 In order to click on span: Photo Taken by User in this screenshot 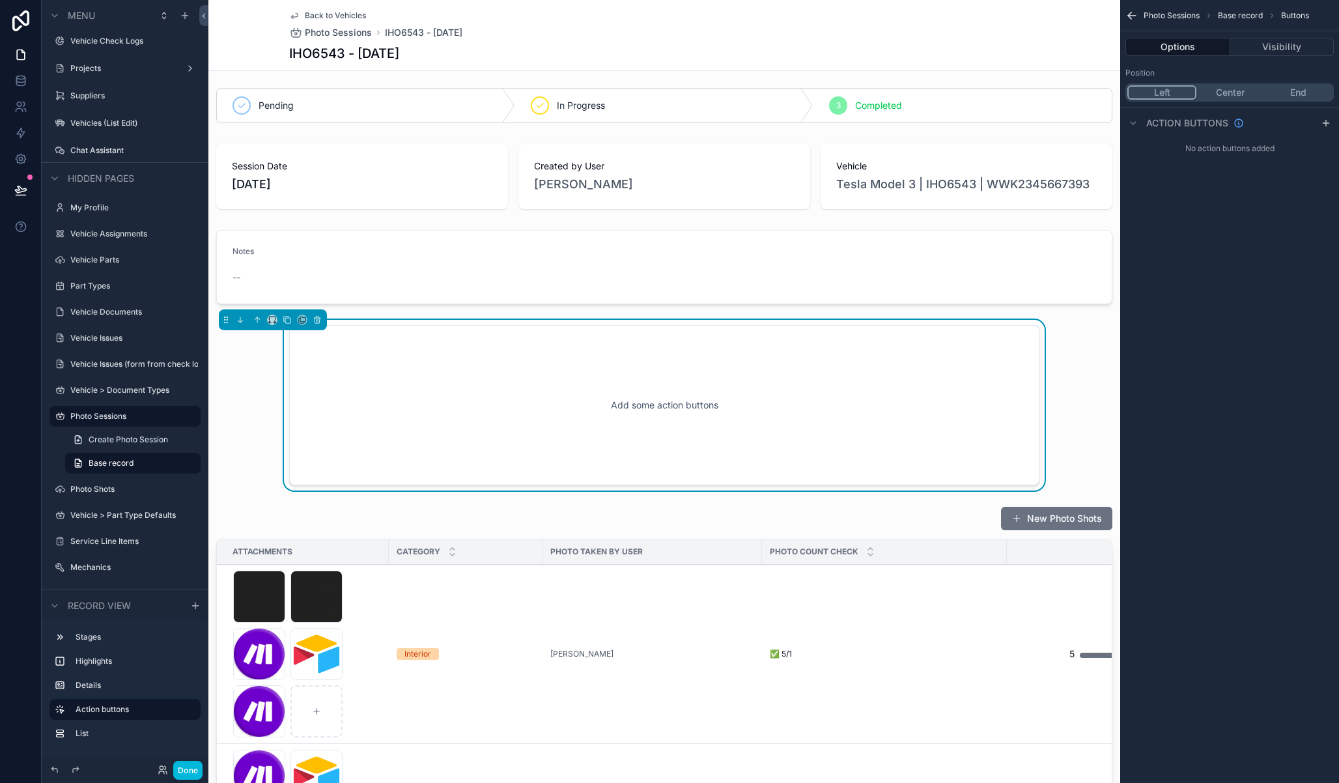, I will do `click(596, 551)`.